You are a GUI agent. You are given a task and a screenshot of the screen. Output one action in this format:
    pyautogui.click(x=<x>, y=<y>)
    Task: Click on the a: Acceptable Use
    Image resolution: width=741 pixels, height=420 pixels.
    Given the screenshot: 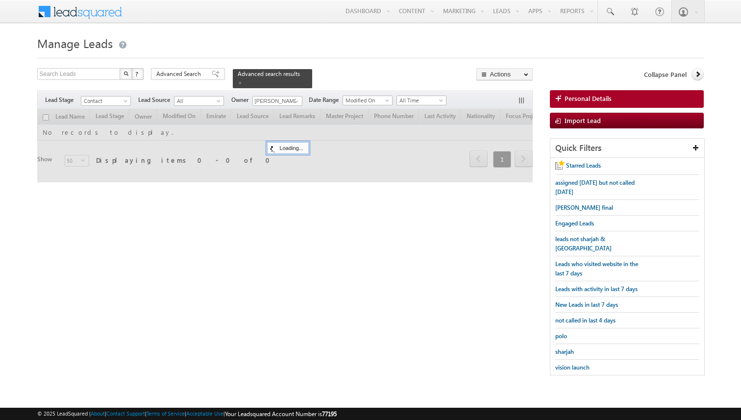 What is the action you would take?
    pyautogui.click(x=205, y=413)
    